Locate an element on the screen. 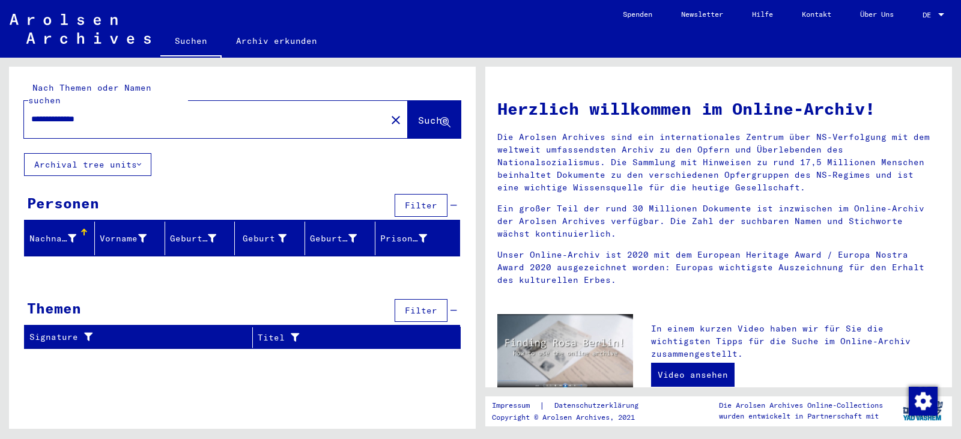 The width and height of the screenshot is (961, 439). p: Die Arolsen Archives sind ein internationales Zentrum über NS-Verfolgung mit dem weltweit umfasse... is located at coordinates (719, 162).